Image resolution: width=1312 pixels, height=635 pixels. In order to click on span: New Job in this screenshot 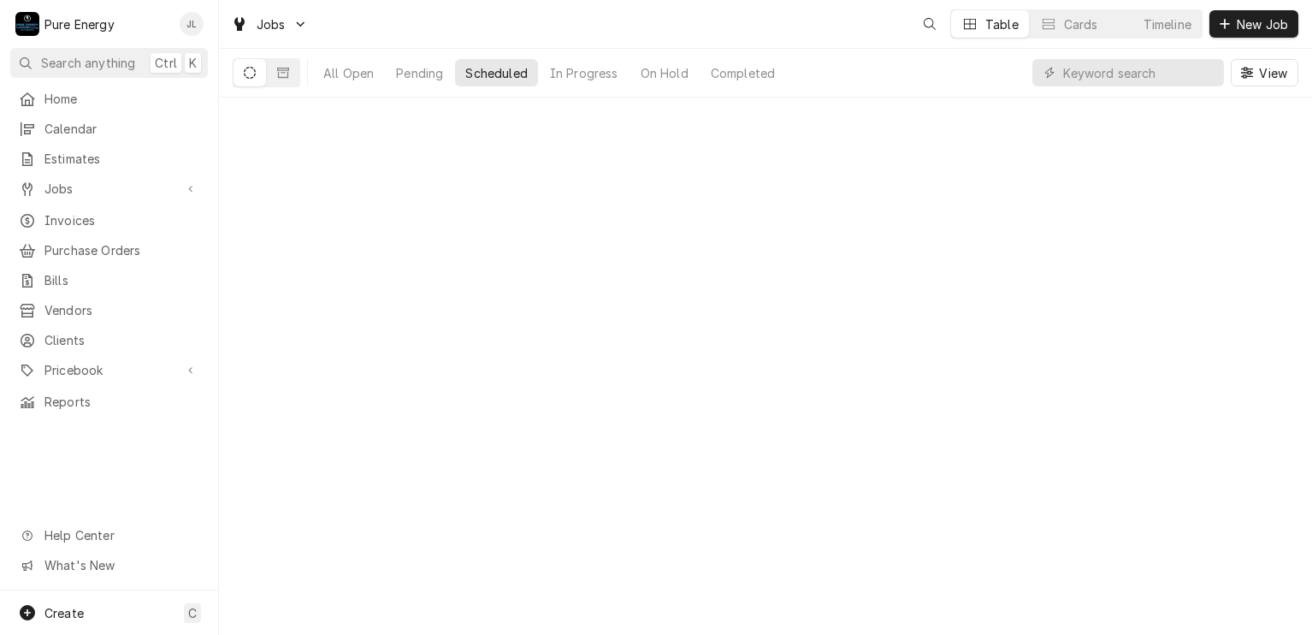, I will do `click(1263, 24)`.